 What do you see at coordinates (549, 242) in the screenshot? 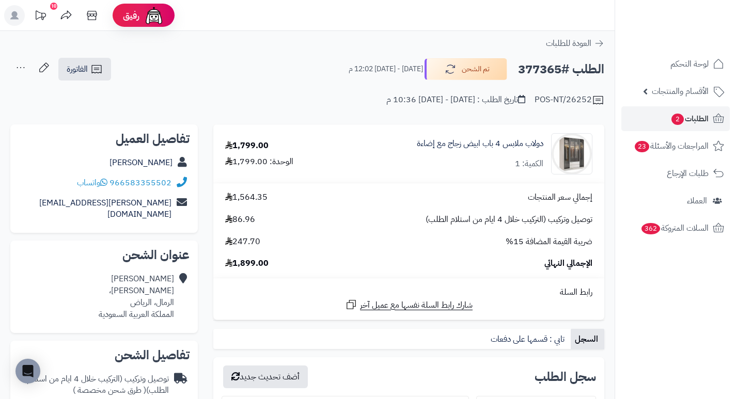
I see `span: ضريبة القيمة المضافة 15%` at bounding box center [549, 242].